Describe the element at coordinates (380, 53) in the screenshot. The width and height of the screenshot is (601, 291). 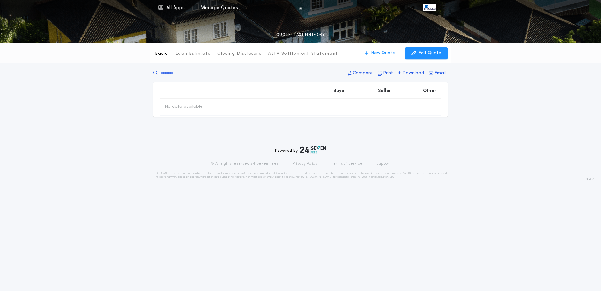
I see `button: New Quote` at that location.